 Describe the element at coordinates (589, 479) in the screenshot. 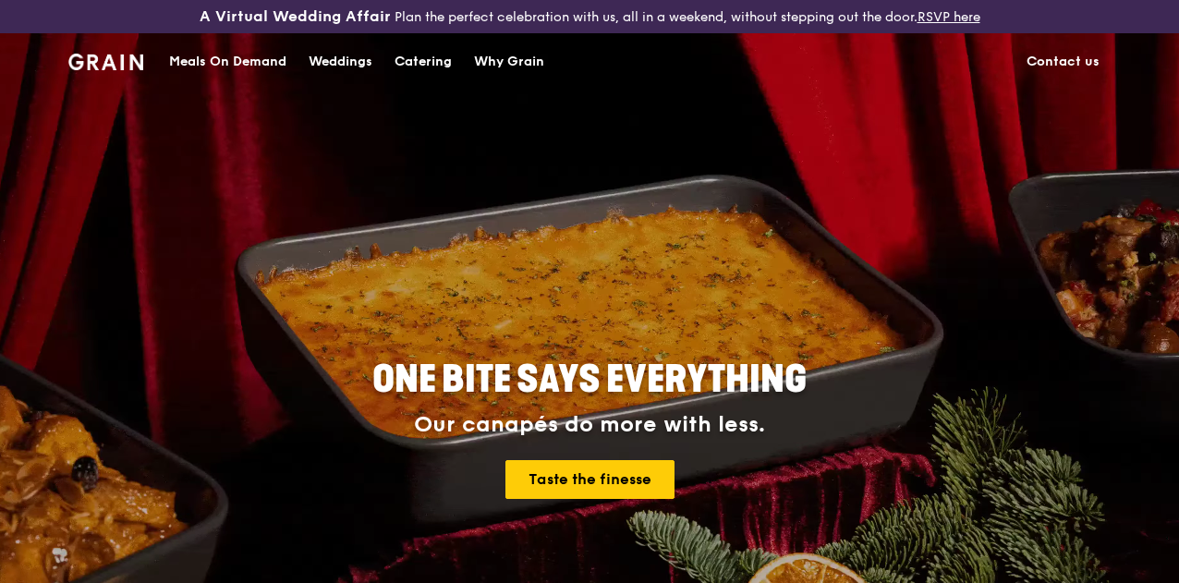

I see `a: Taste the finesse` at that location.